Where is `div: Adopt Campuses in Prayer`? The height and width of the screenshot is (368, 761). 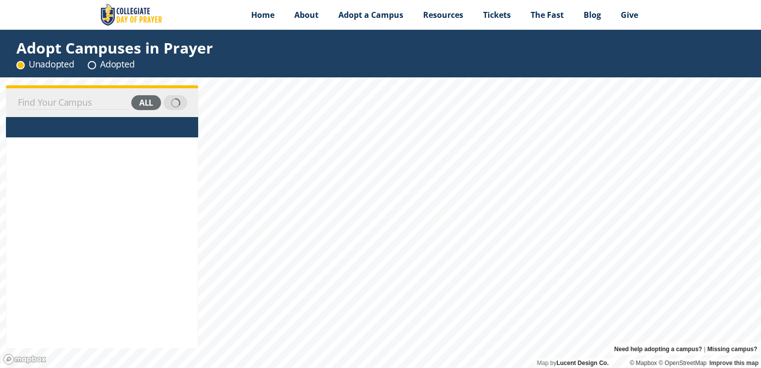
div: Adopt Campuses in Prayer is located at coordinates (114, 48).